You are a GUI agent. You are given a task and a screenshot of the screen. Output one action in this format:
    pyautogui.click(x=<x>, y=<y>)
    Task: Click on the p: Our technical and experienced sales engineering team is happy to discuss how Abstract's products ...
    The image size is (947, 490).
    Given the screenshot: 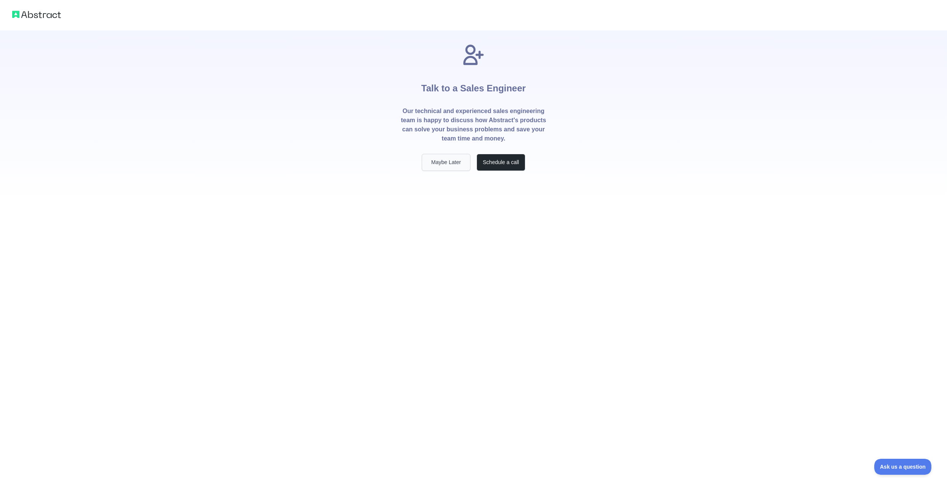 What is the action you would take?
    pyautogui.click(x=473, y=125)
    